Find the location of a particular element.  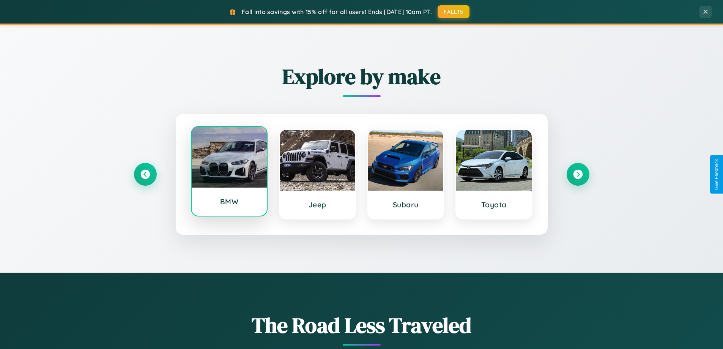

div: Give Feedback is located at coordinates (717, 174).